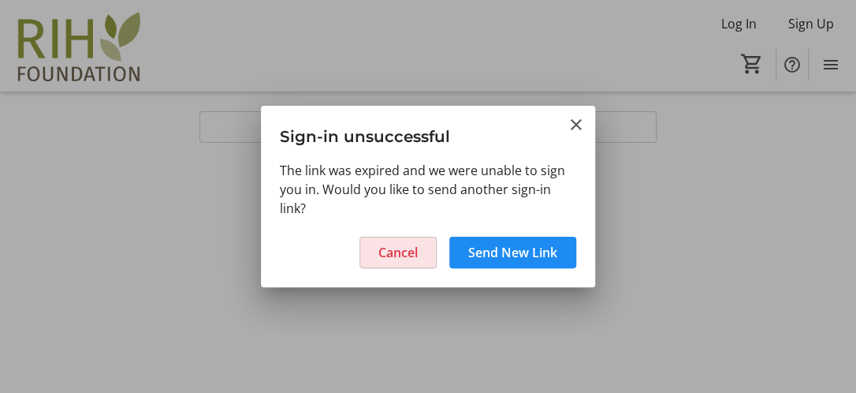 This screenshot has width=856, height=393. What do you see at coordinates (576, 125) in the screenshot?
I see `button: Close` at bounding box center [576, 125].